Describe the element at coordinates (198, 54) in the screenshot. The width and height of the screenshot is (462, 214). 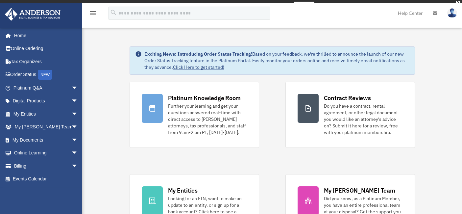
I see `strong: Exciting News: Introducing Order Status Tracking!` at that location.